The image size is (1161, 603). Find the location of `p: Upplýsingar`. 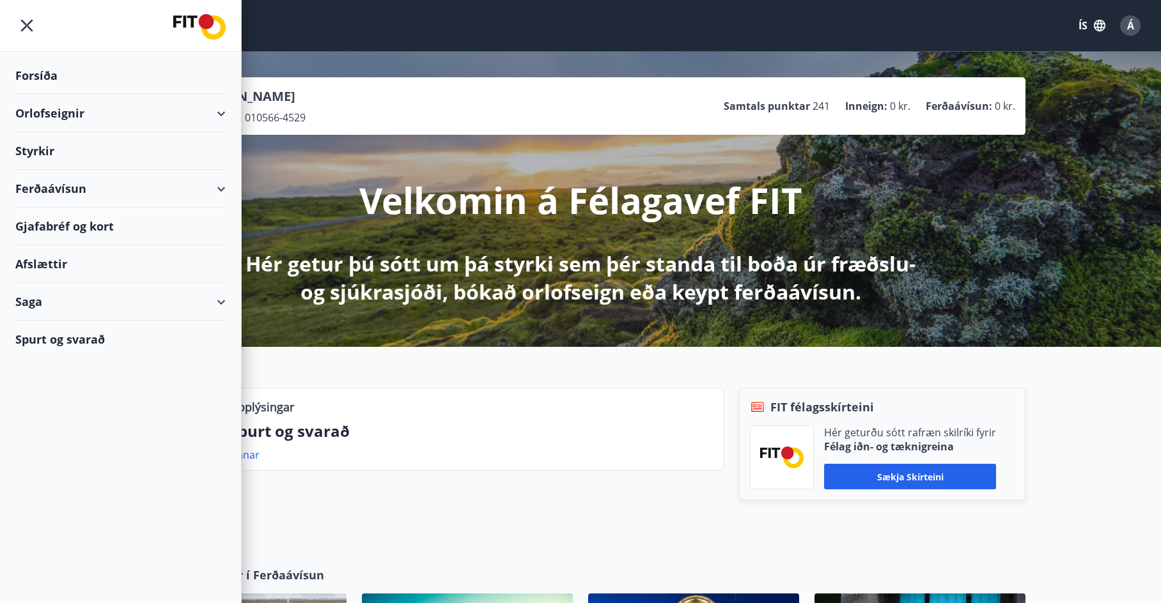

p: Upplýsingar is located at coordinates (261, 407).